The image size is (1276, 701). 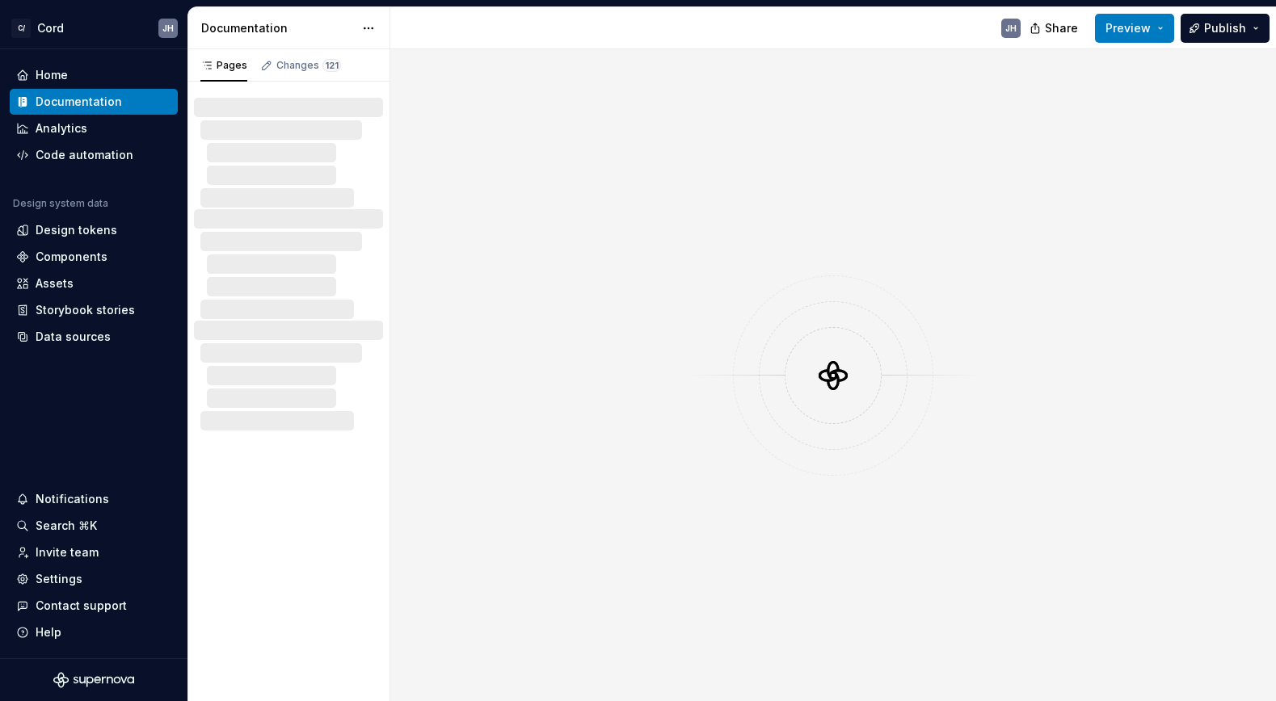 I want to click on div: Settings, so click(x=59, y=579).